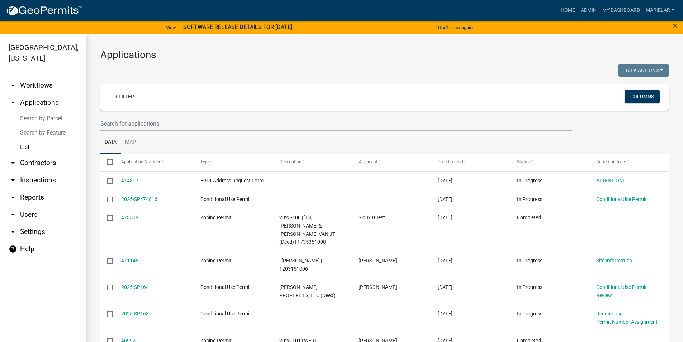 The height and width of the screenshot is (342, 683). Describe the element at coordinates (611, 180) in the screenshot. I see `a: ATTENTION!` at that location.